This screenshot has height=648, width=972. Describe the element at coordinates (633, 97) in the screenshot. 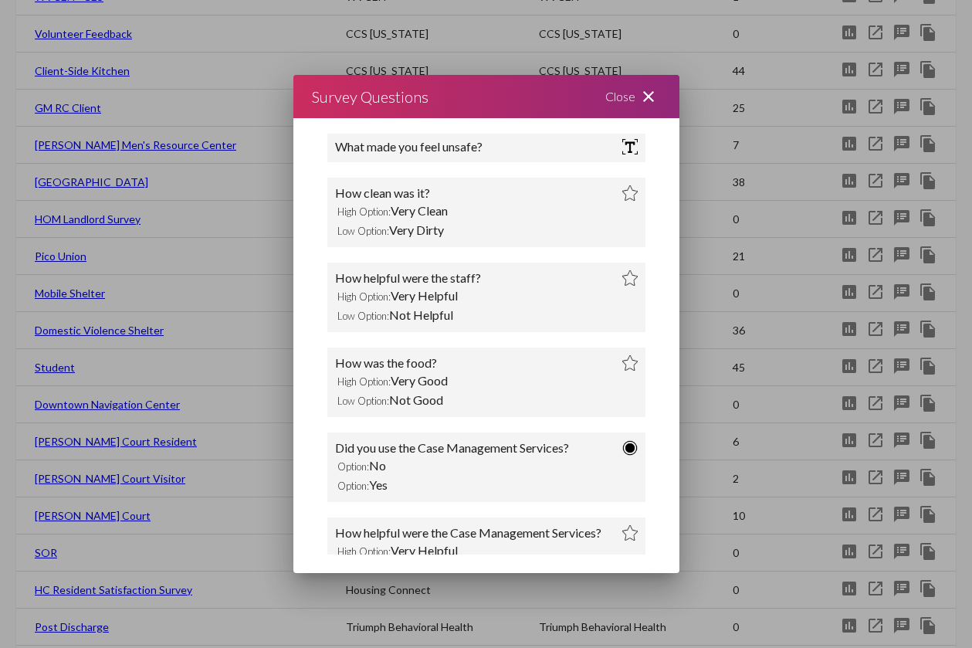

I see `div: Close` at that location.